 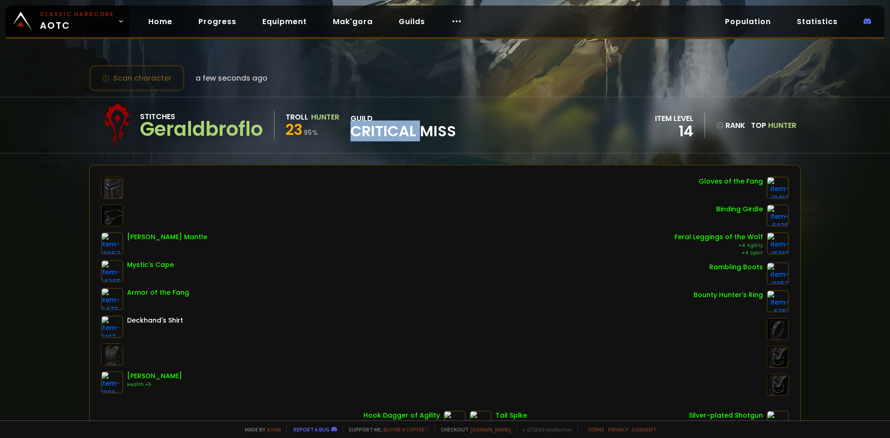 I want to click on div: Bounty Hunter's Ring, so click(x=728, y=295).